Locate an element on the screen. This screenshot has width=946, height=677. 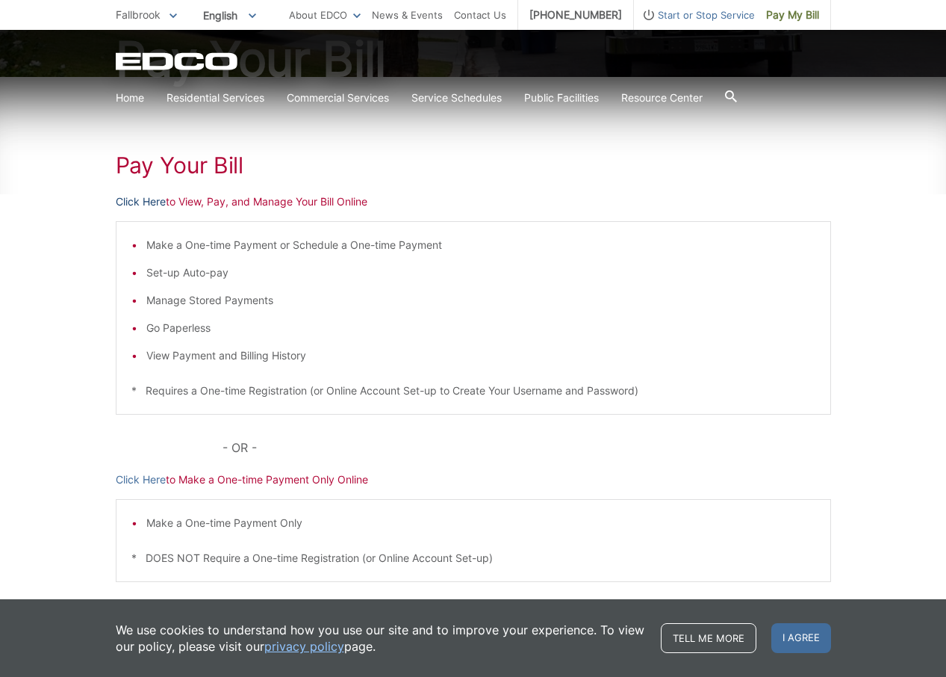
a: EDCD logo. Return to the homepage. is located at coordinates (178, 61).